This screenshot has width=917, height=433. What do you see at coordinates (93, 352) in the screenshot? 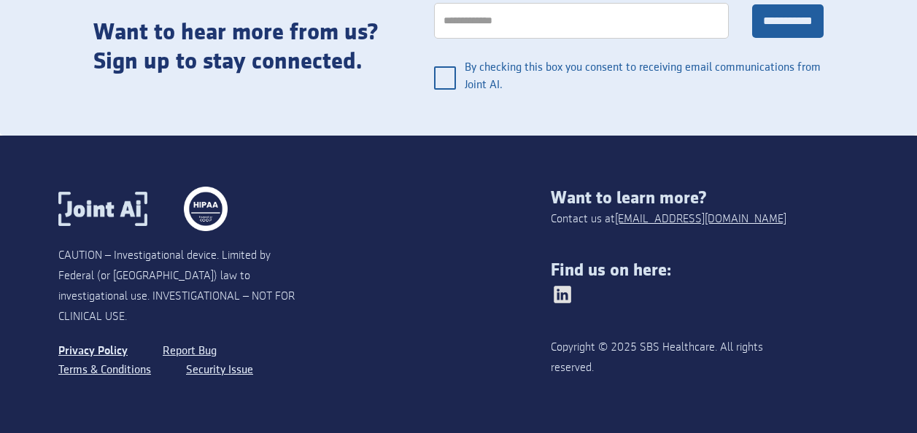
I see `a: Privacy Policy` at bounding box center [93, 352].